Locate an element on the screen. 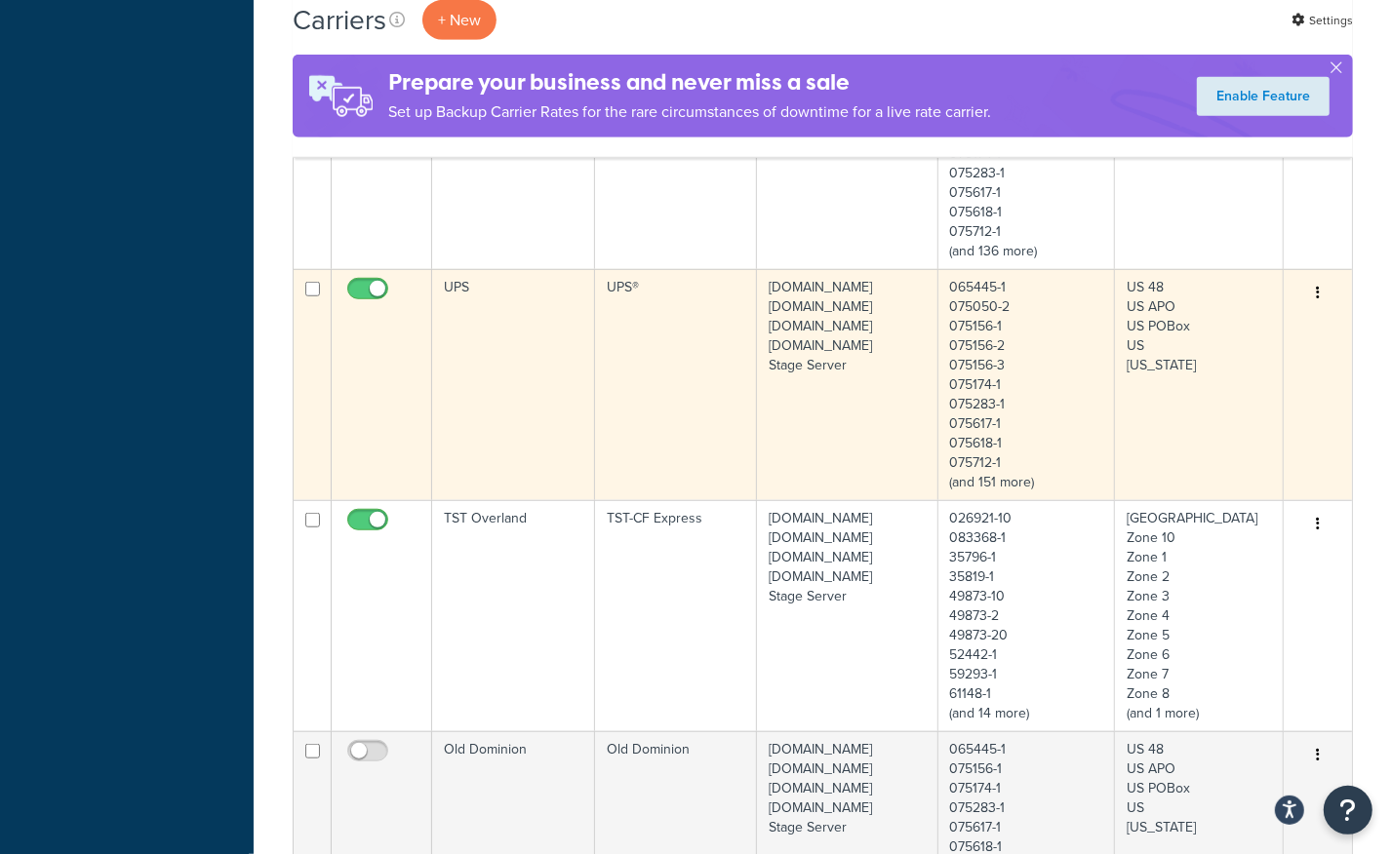 The image size is (1392, 854). p: Set up Backup Carrier Rates for the rare circumstances of downtime for a live rate carrier. is located at coordinates (689, 112).